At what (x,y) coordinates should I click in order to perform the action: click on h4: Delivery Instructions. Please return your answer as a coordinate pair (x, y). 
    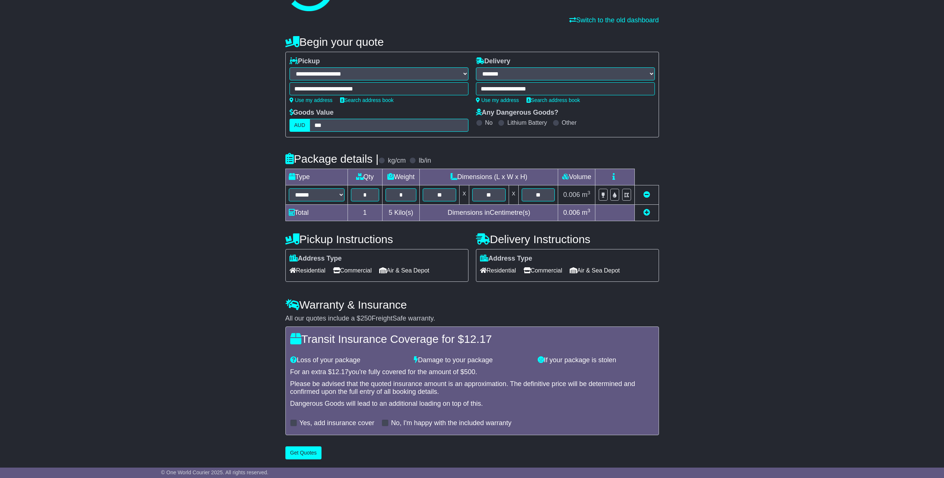
    Looking at the image, I should click on (567, 239).